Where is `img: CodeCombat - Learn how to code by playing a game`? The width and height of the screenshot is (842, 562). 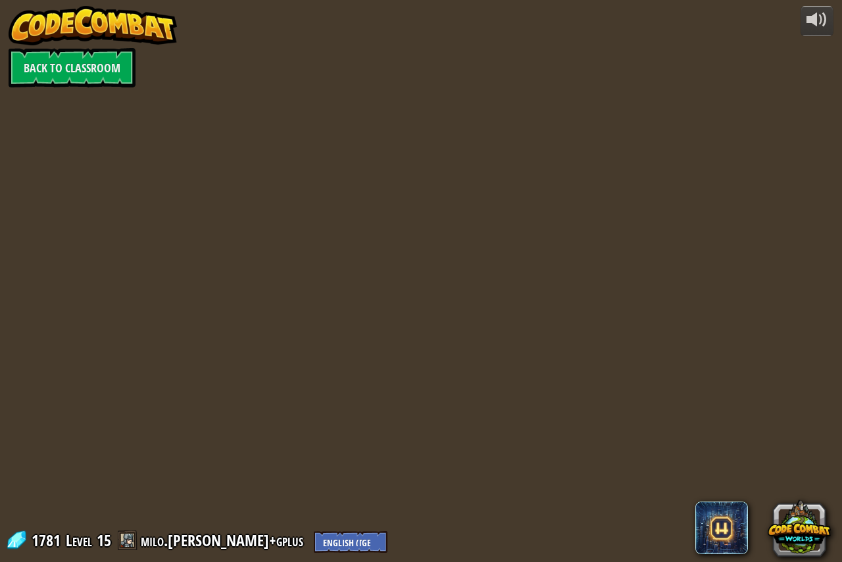 img: CodeCombat - Learn how to code by playing a game is located at coordinates (93, 26).